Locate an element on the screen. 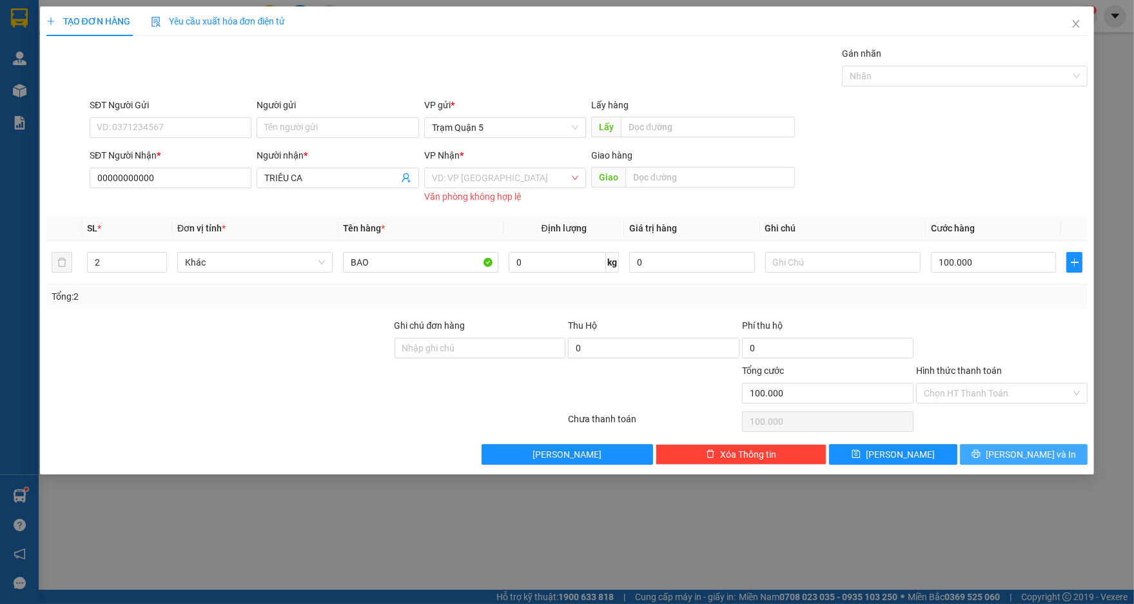  div: Tổng: 2 is located at coordinates (245, 296).